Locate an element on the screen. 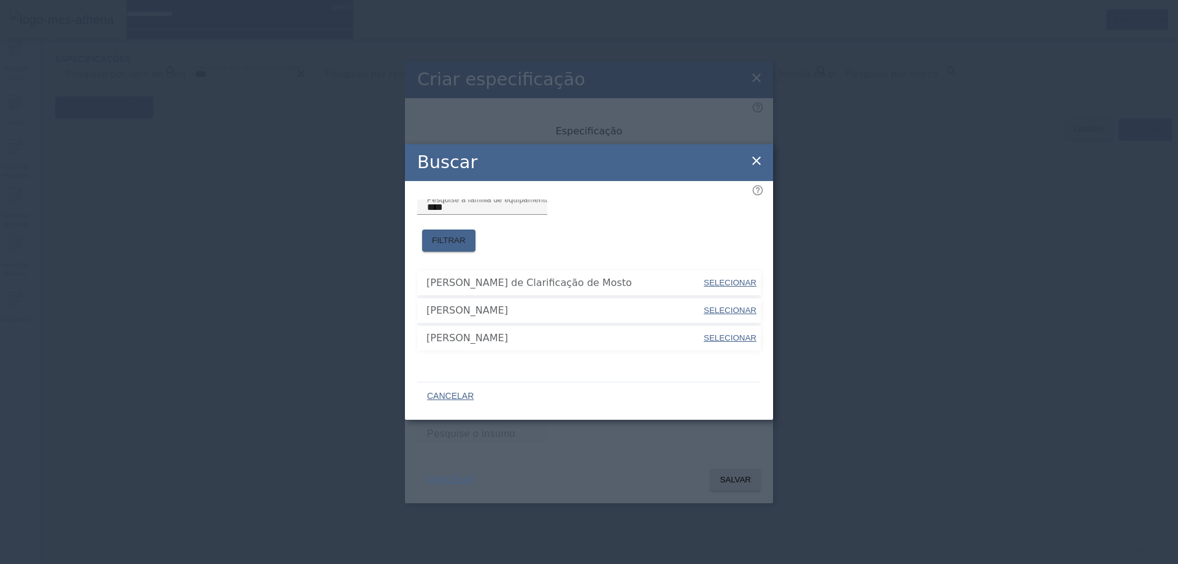  span: FILTRAR is located at coordinates (449, 241).